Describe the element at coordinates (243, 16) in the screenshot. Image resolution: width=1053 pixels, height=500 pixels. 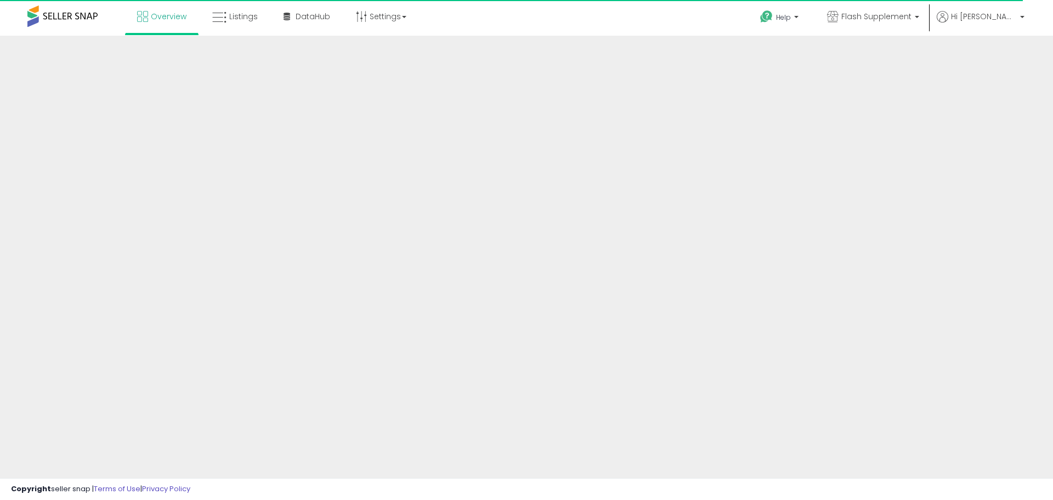
I see `span: Listings` at that location.